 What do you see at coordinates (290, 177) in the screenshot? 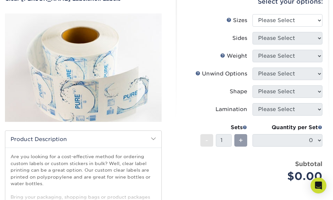
I see `div: $0.00` at bounding box center [290, 177].